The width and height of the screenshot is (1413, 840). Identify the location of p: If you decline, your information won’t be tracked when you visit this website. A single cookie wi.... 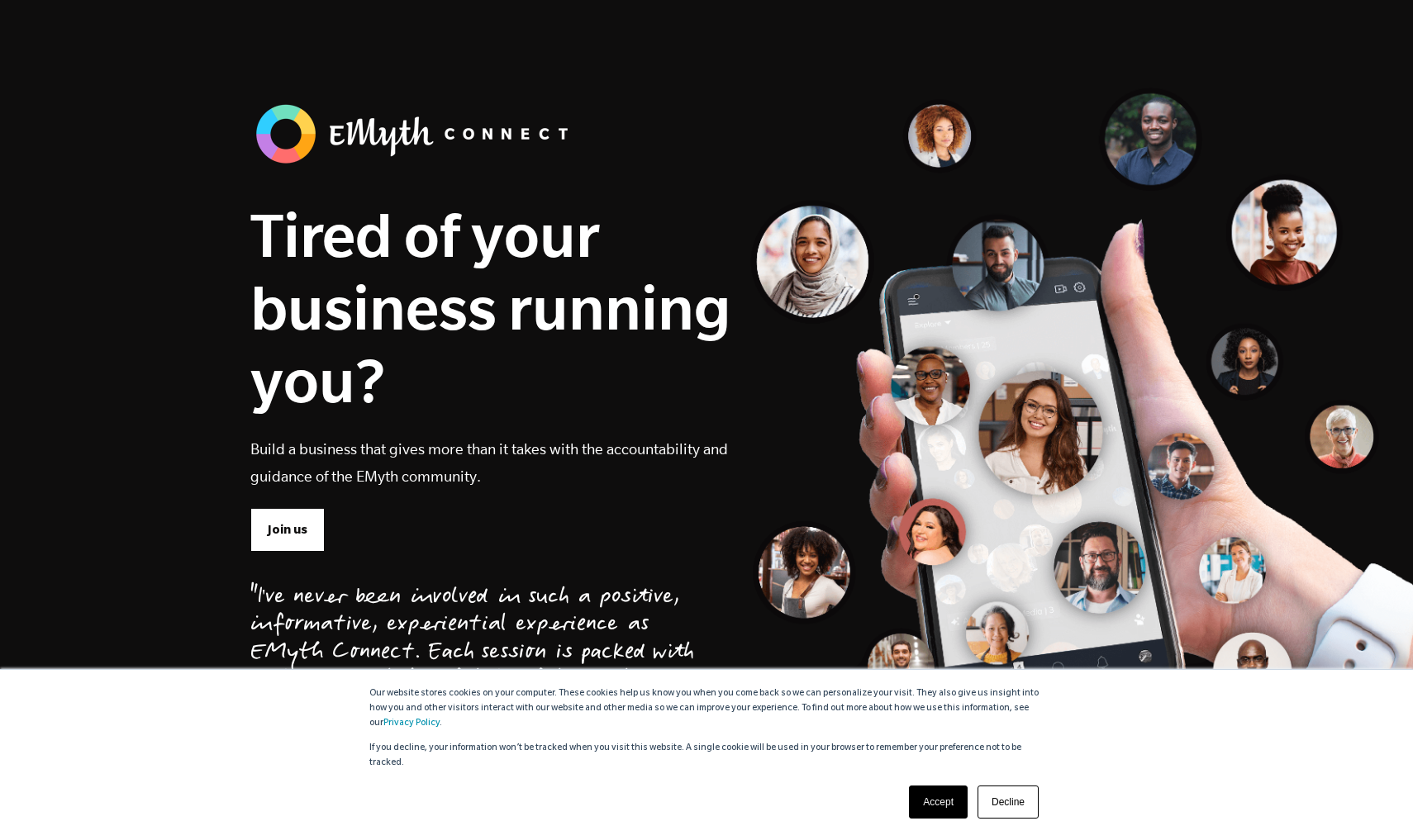
(707, 756).